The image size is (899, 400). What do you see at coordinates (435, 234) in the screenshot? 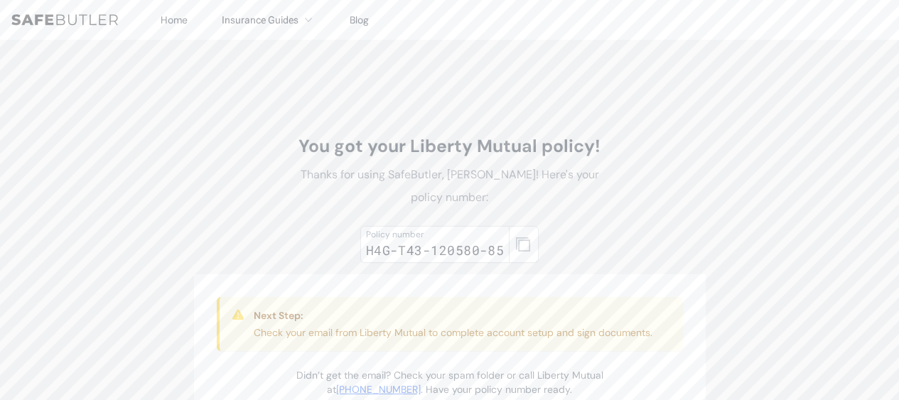
I see `div: Policy number` at bounding box center [435, 234].